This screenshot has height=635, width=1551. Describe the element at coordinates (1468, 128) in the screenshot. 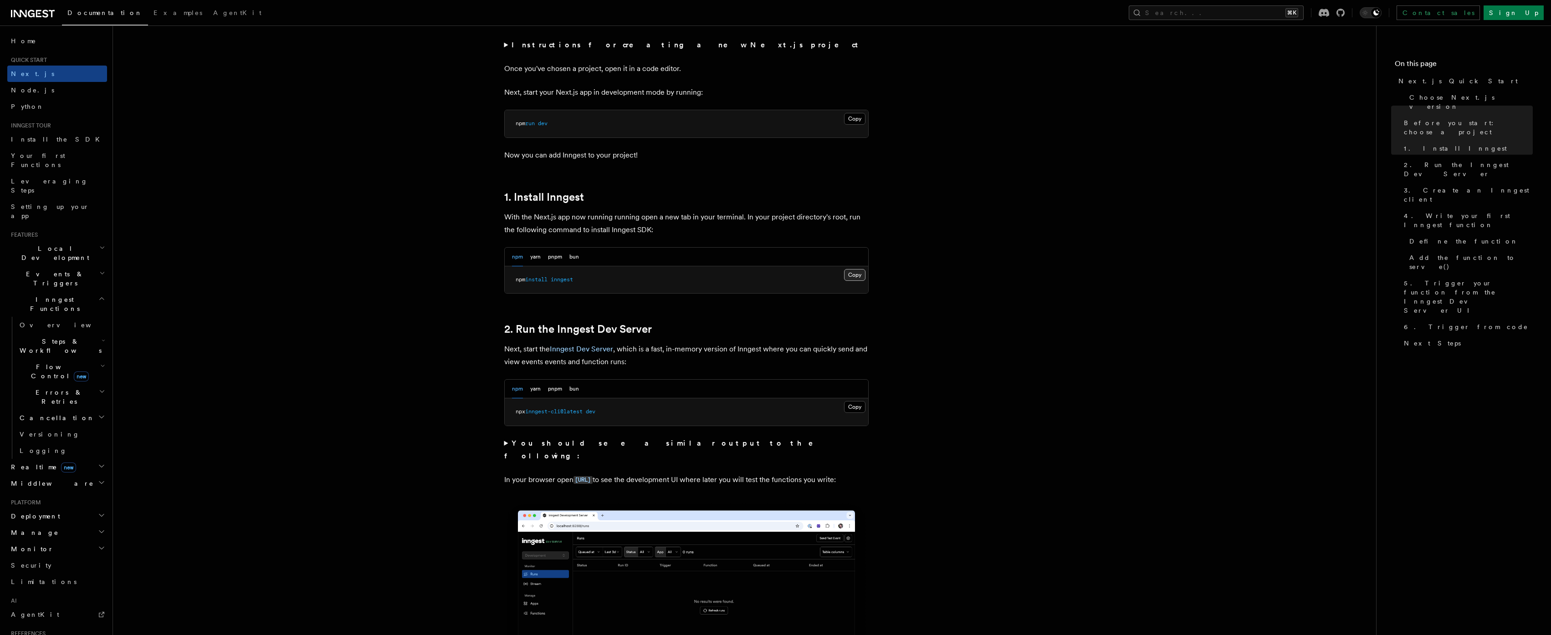

I see `span: Before you start: choose a project` at that location.